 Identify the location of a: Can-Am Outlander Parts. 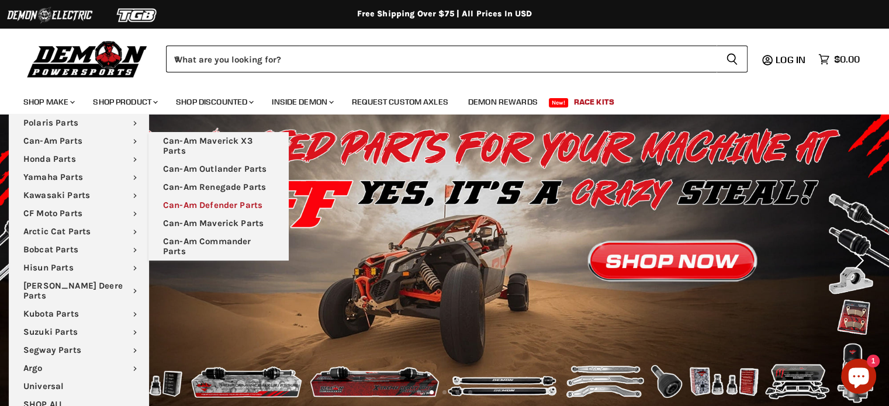
(219, 169).